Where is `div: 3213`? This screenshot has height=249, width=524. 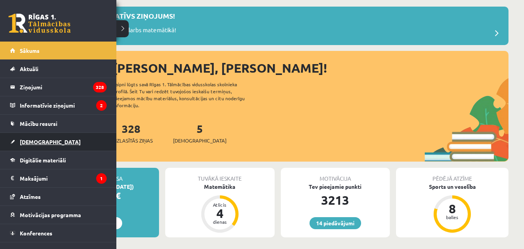 div: 3213 is located at coordinates (336, 200).